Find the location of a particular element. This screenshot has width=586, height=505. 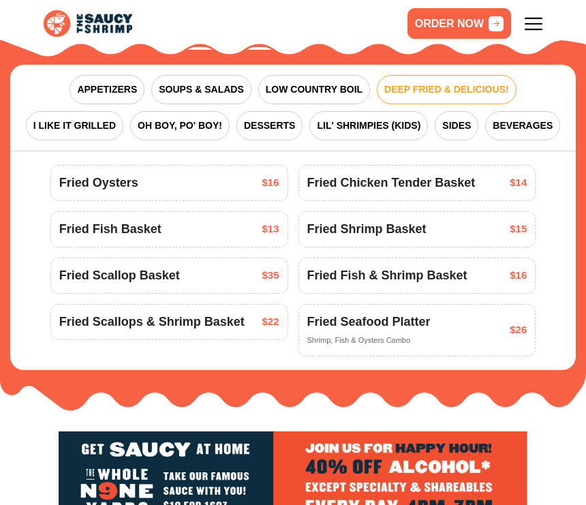

span: LIL' SHRIMPIES (KIDS) is located at coordinates (369, 125).